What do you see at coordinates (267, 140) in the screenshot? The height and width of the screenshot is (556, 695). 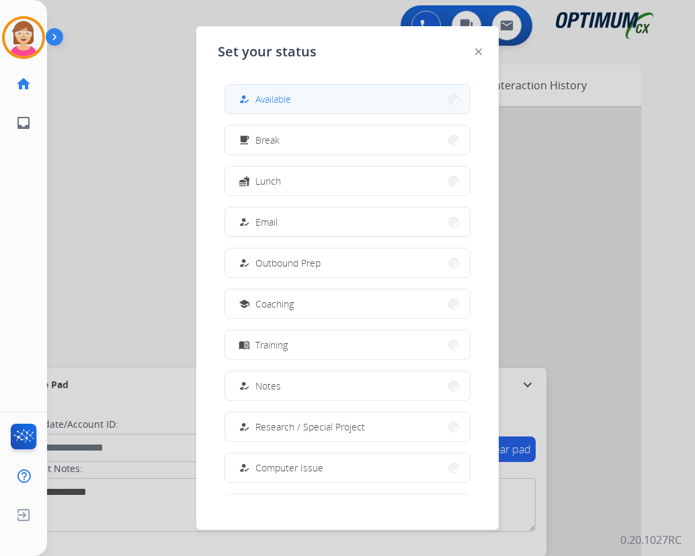 I see `span: Break` at bounding box center [267, 140].